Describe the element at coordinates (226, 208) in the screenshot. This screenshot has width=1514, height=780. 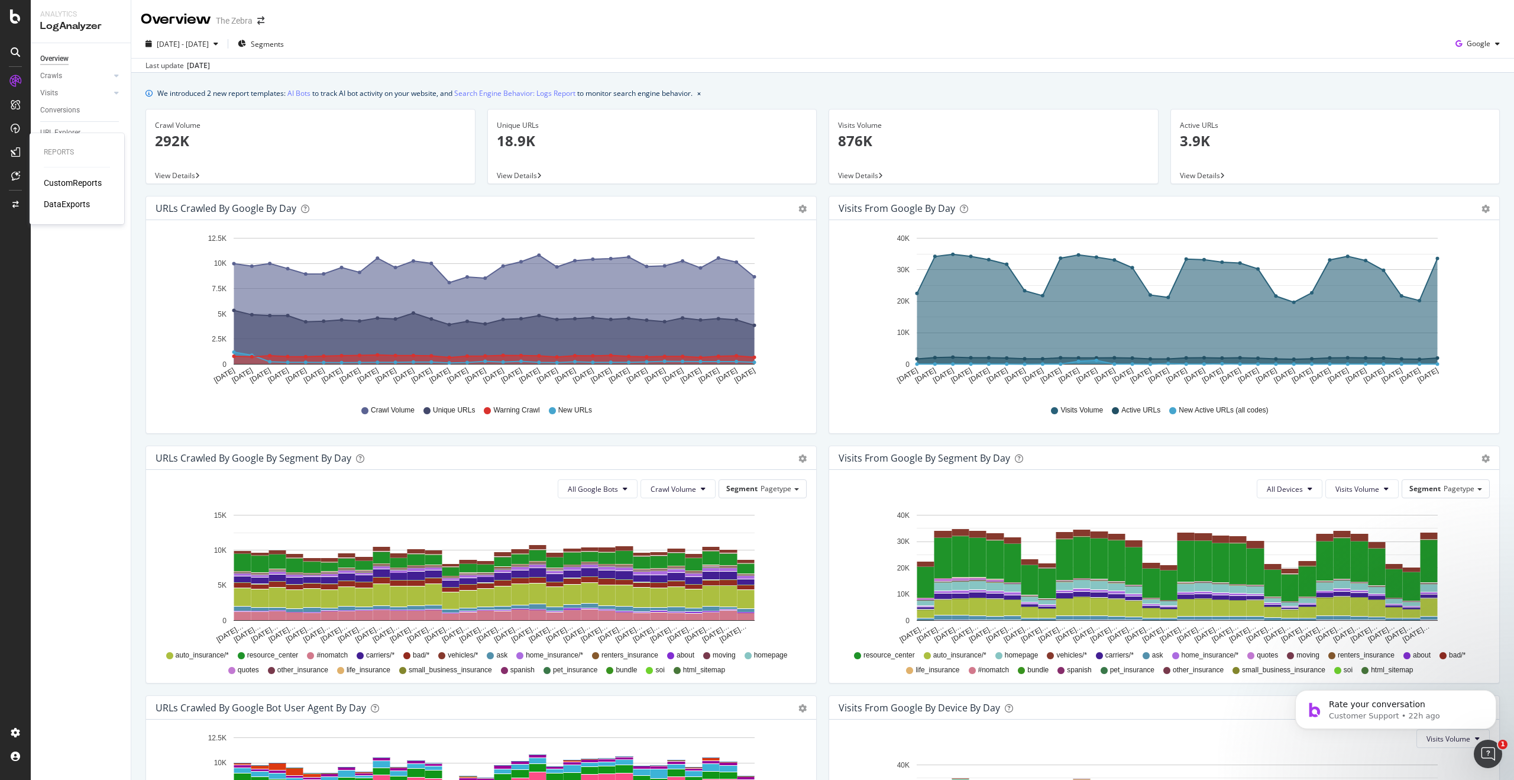
I see `div: URLs Crawled by Google by day` at that location.